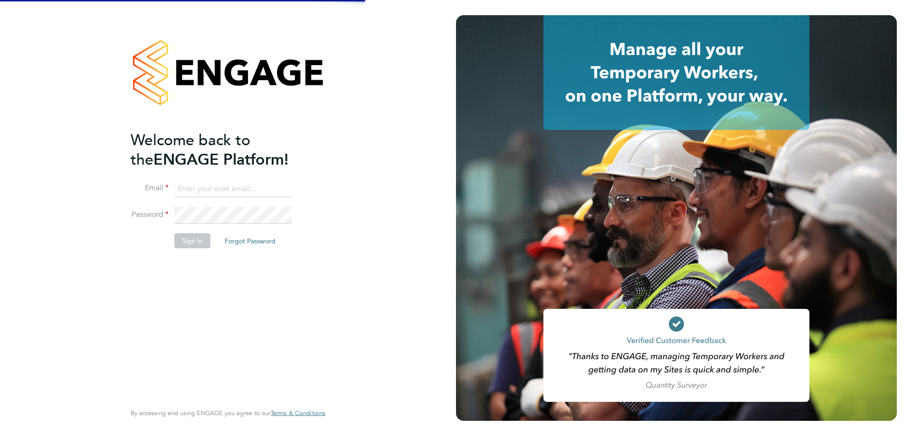  What do you see at coordinates (250, 241) in the screenshot?
I see `button: Forgot Password` at bounding box center [250, 241].